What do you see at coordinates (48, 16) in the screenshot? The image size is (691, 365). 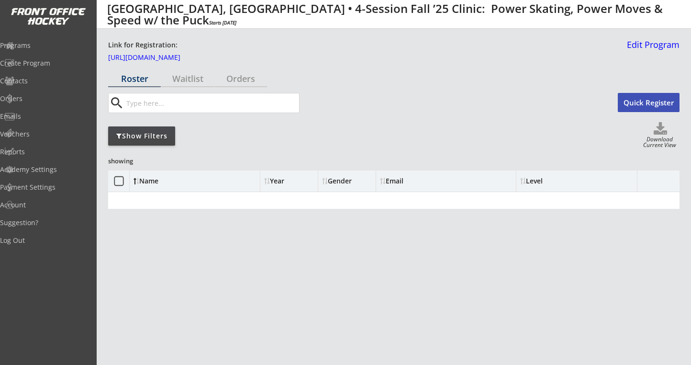 I see `img: FOH%20White%20Logo%20Transparent.png` at bounding box center [48, 16].